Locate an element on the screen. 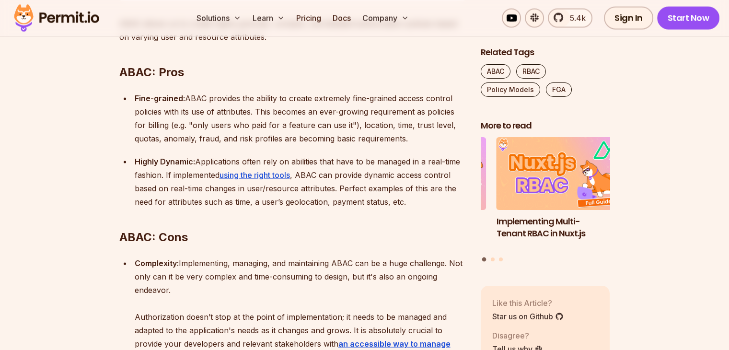 The height and width of the screenshot is (350, 729). button: Go to slide 1 is located at coordinates (484, 259).